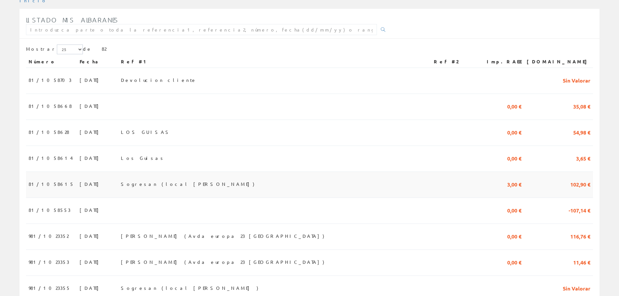 This screenshot has width=619, height=296. I want to click on span: 81/1058668, so click(50, 106).